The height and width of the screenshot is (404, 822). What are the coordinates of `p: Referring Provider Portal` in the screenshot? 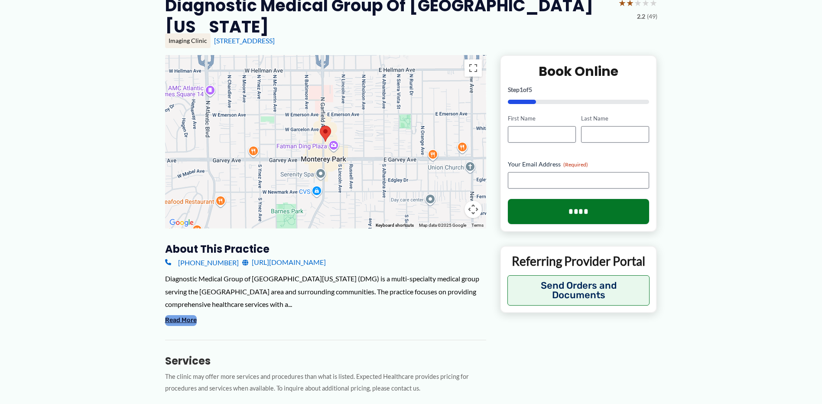 It's located at (579, 261).